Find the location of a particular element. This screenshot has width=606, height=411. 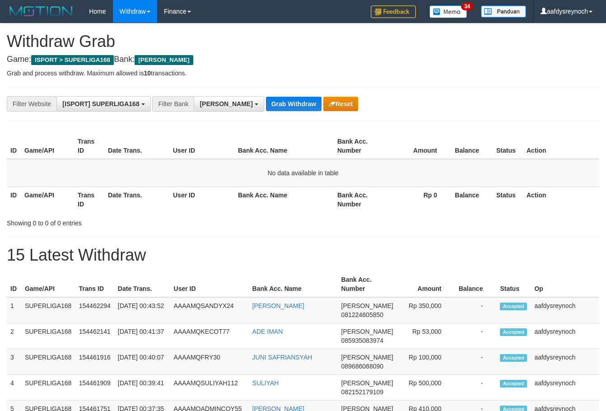

h4: Game: Bank: is located at coordinates (303, 60).